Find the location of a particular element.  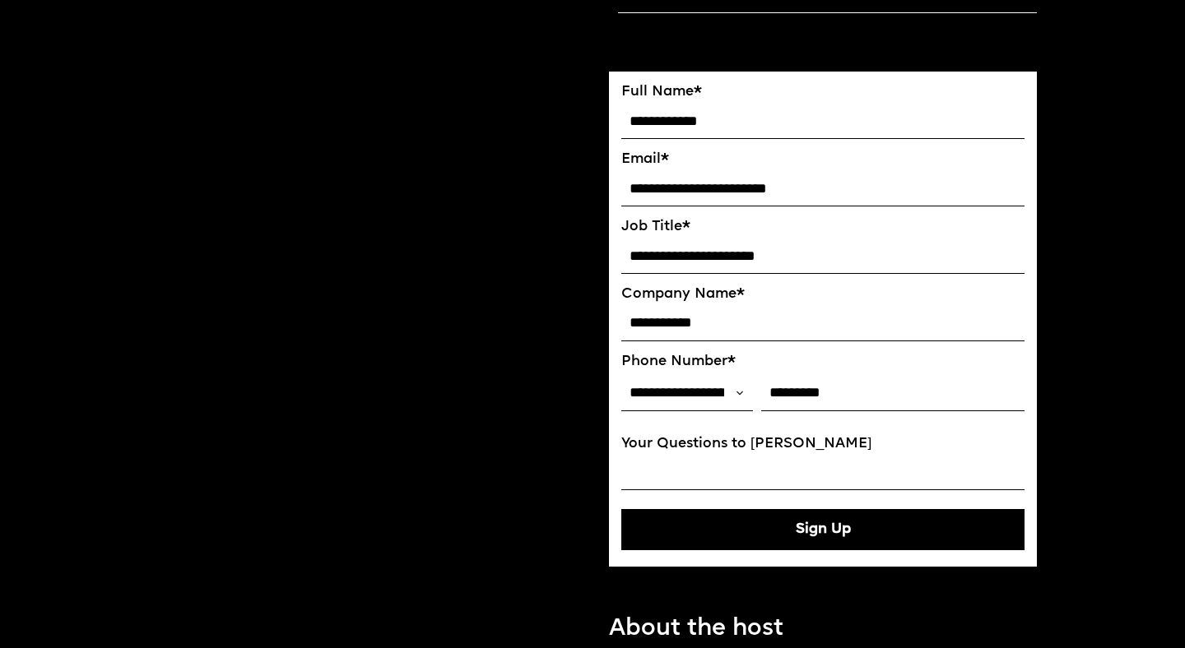

label: Phone Number is located at coordinates (823, 362).